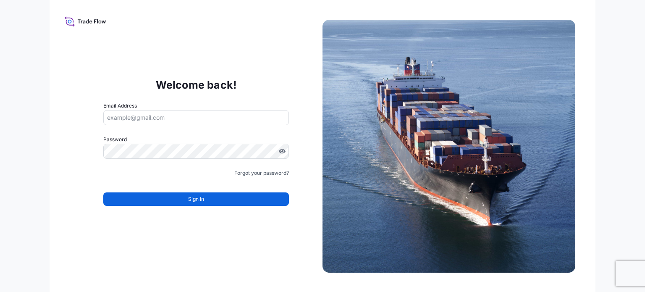  Describe the element at coordinates (196, 199) in the screenshot. I see `span: Sign In` at that location.